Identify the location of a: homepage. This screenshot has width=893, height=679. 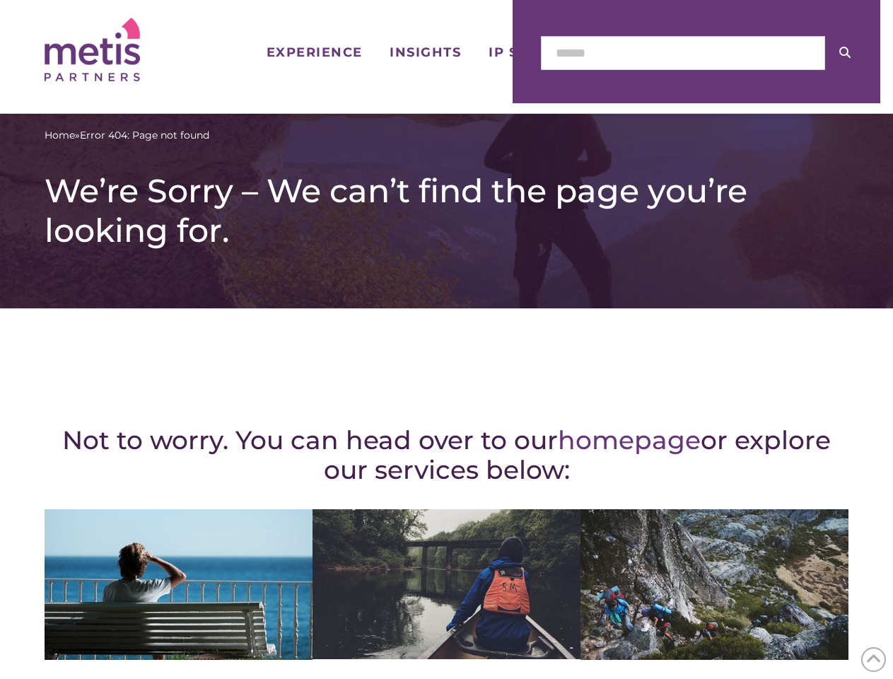
(629, 440).